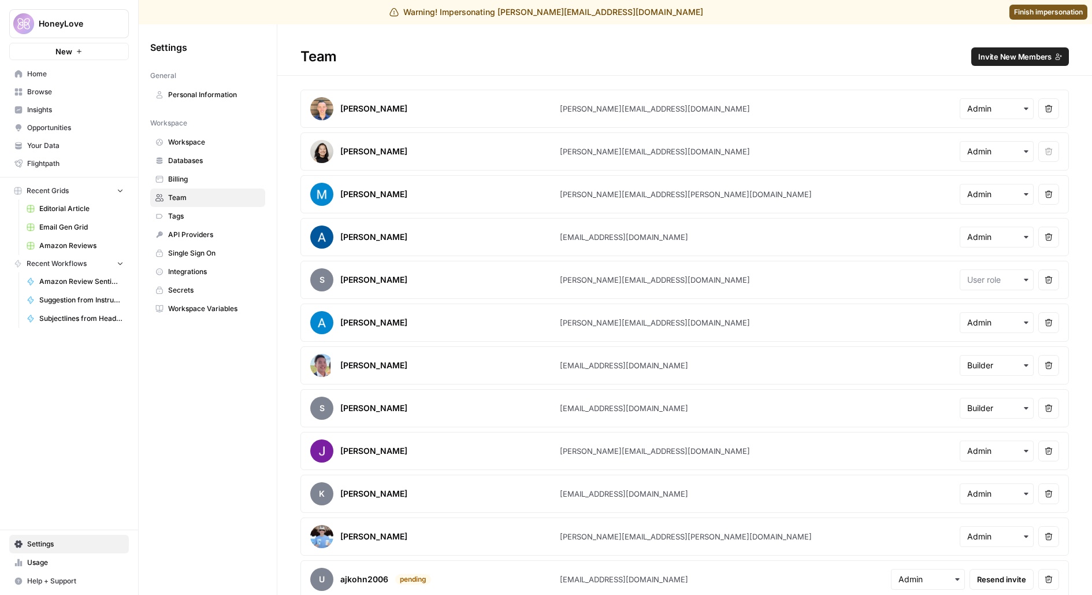 The height and width of the screenshot is (595, 1092). I want to click on a: Secrets, so click(207, 290).